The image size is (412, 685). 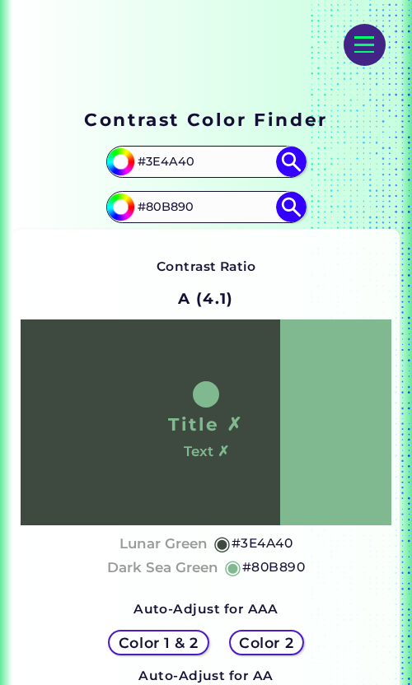 What do you see at coordinates (158, 643) in the screenshot?
I see `h5: Color 1 & 2` at bounding box center [158, 643].